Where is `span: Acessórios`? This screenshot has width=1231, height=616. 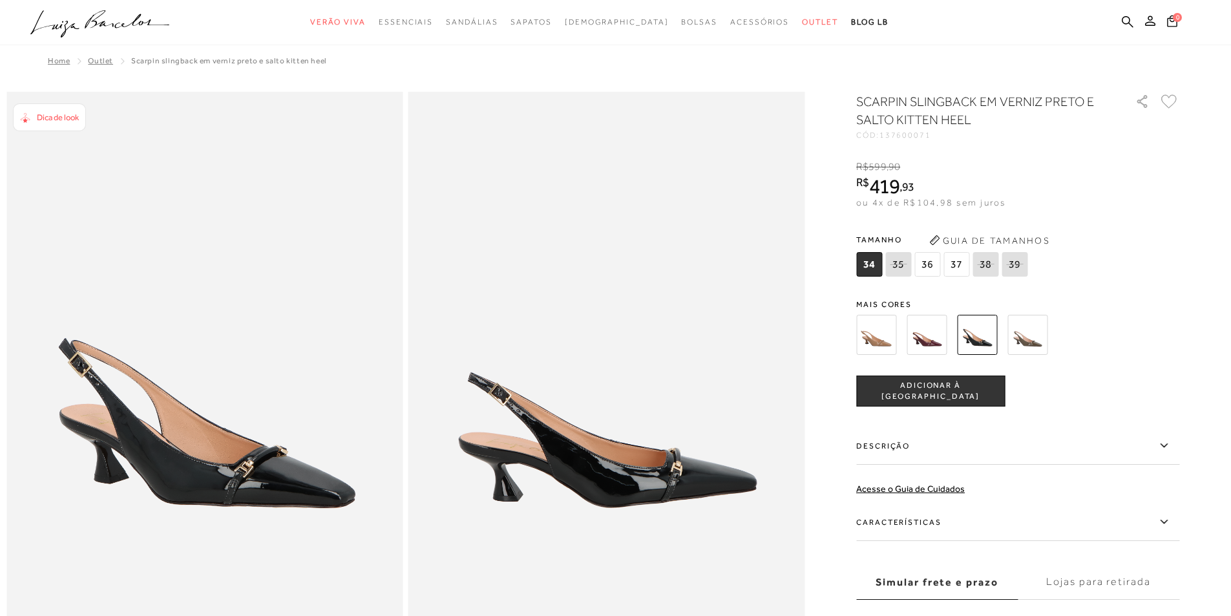 span: Acessórios is located at coordinates (760, 22).